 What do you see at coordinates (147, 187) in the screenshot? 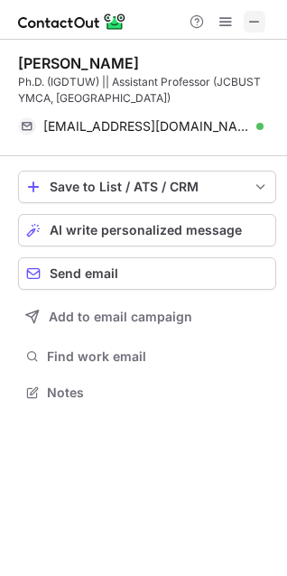
I see `div: Save to List / ATS / CRM` at bounding box center [147, 187].